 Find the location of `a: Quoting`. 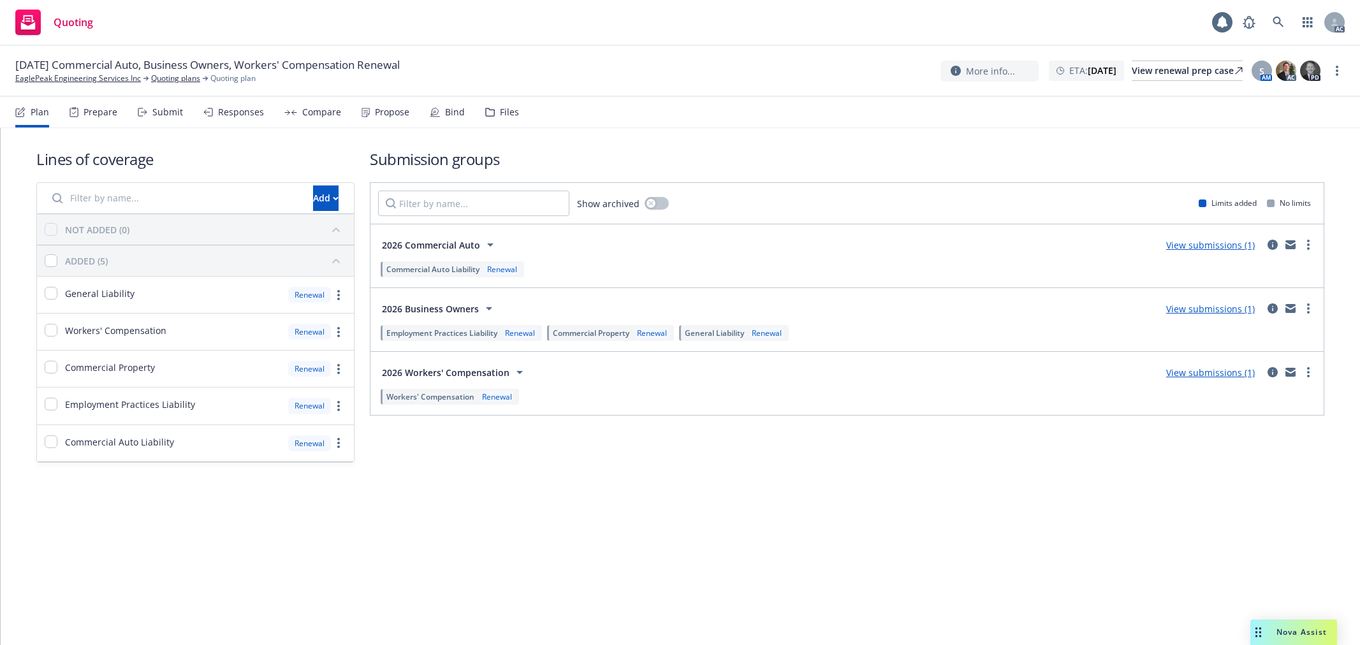

a: Quoting is located at coordinates (54, 22).